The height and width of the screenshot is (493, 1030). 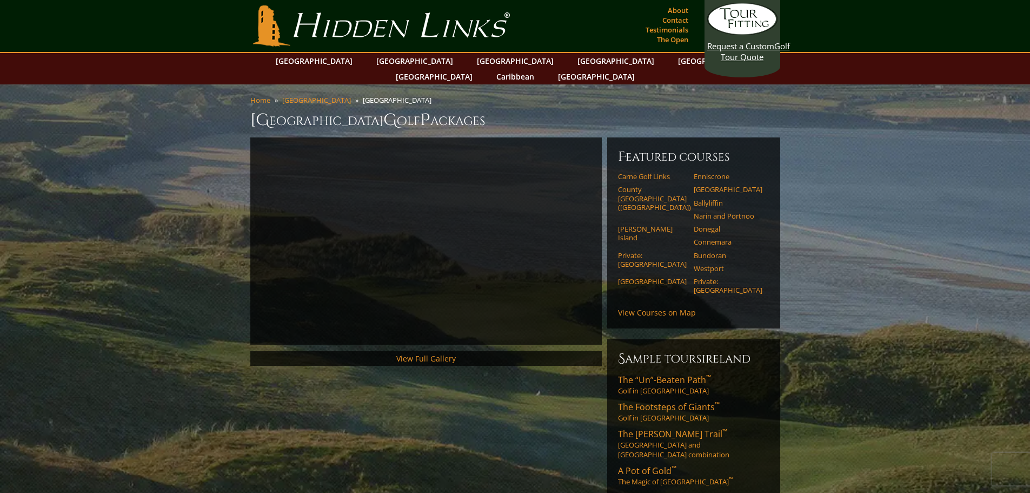 I want to click on a: View Courses on Map, so click(x=657, y=312).